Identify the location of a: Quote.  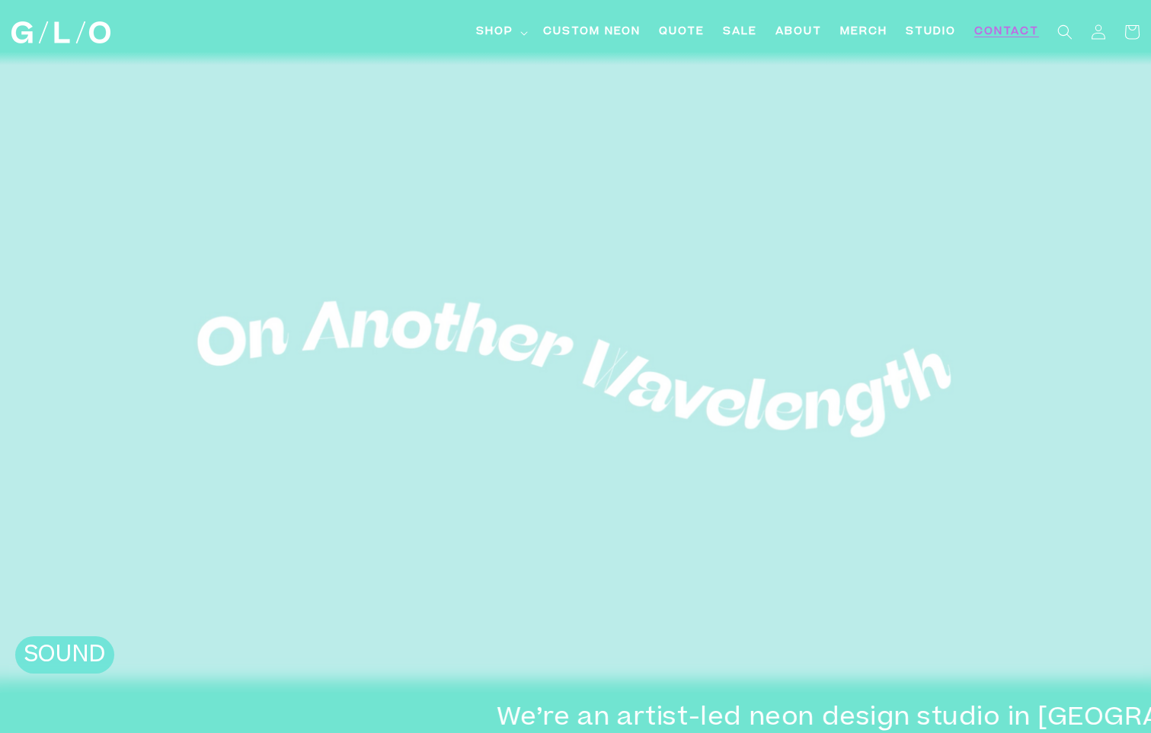
(682, 32).